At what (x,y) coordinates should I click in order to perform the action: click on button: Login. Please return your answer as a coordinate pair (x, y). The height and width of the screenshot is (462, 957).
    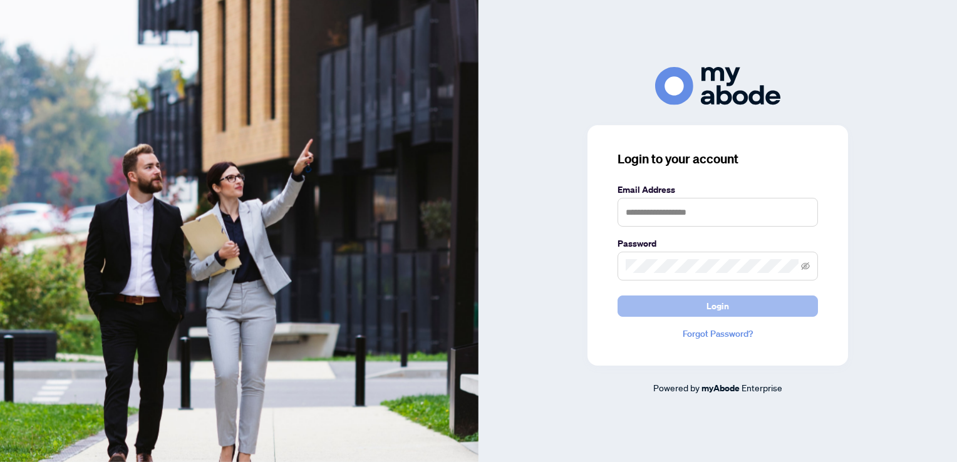
    Looking at the image, I should click on (718, 306).